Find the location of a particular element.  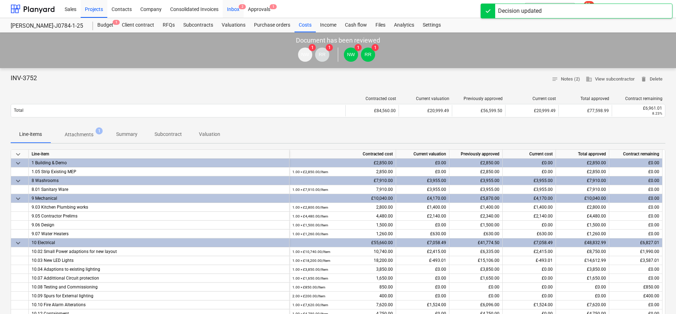

small: 1.00 × £1,260.00 / Item is located at coordinates (310, 234).